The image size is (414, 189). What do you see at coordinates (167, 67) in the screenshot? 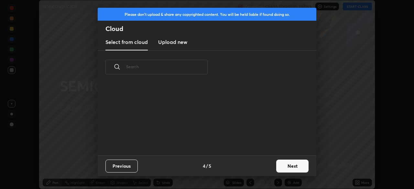
I see `input: Search` at bounding box center [167, 67].